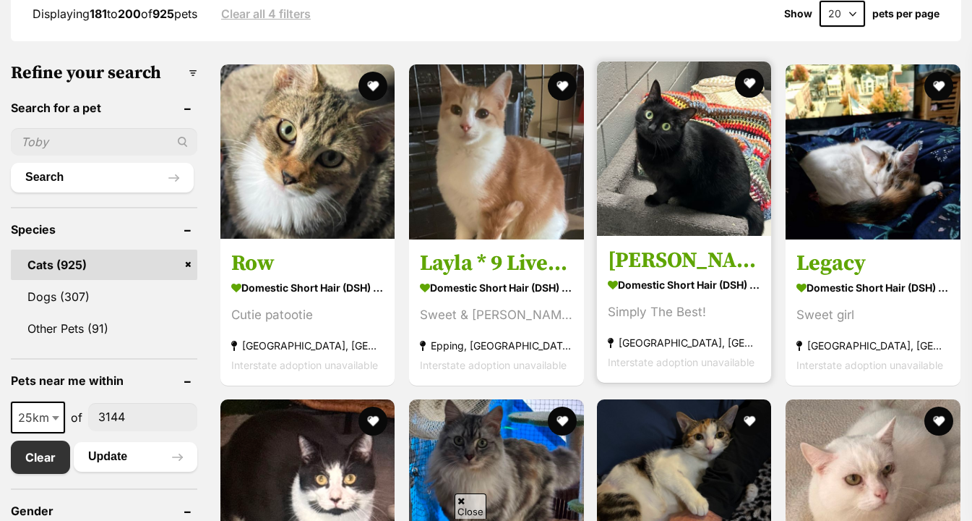  What do you see at coordinates (98, 14) in the screenshot?
I see `strong: 181` at bounding box center [98, 14].